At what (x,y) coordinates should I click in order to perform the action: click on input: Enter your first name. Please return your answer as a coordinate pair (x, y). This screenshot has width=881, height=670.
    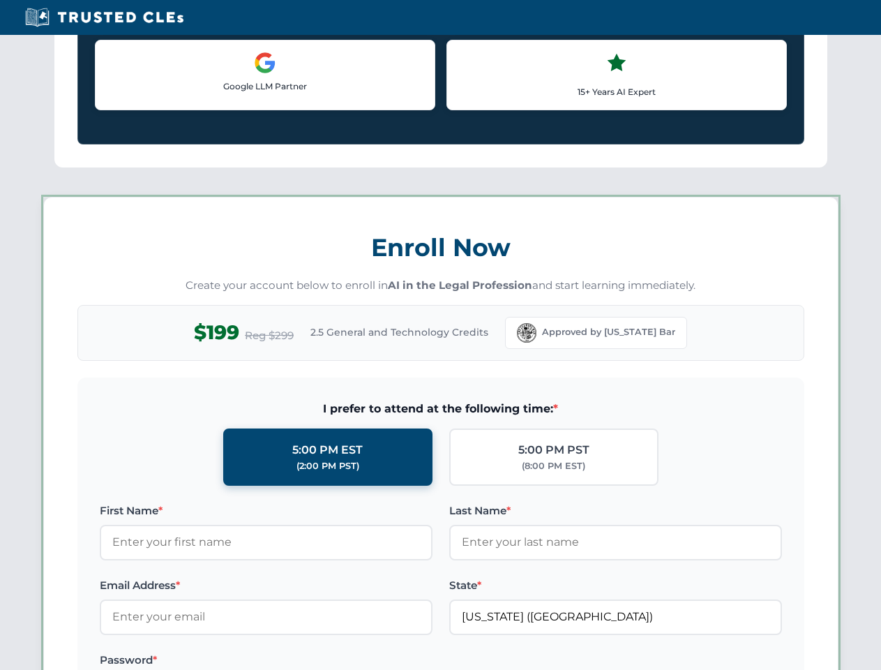
    Looking at the image, I should click on (266, 542).